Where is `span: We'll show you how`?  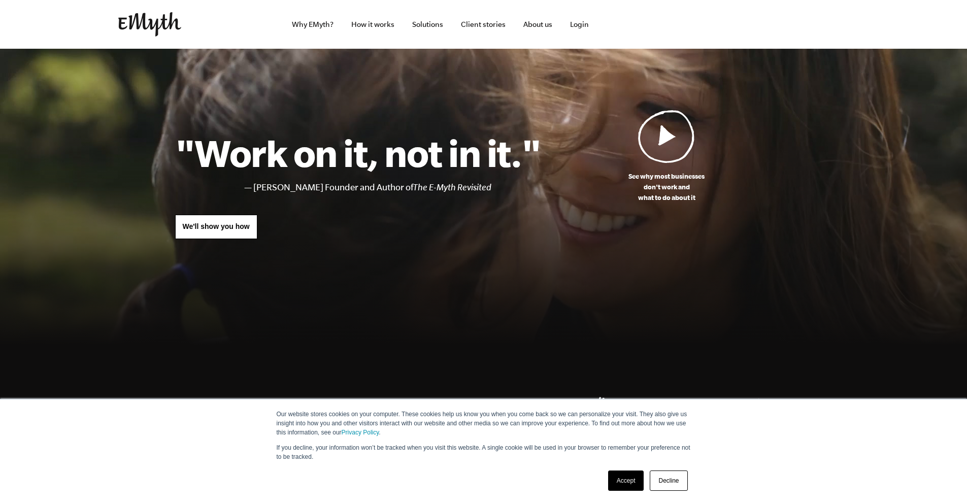
span: We'll show you how is located at coordinates (216, 226).